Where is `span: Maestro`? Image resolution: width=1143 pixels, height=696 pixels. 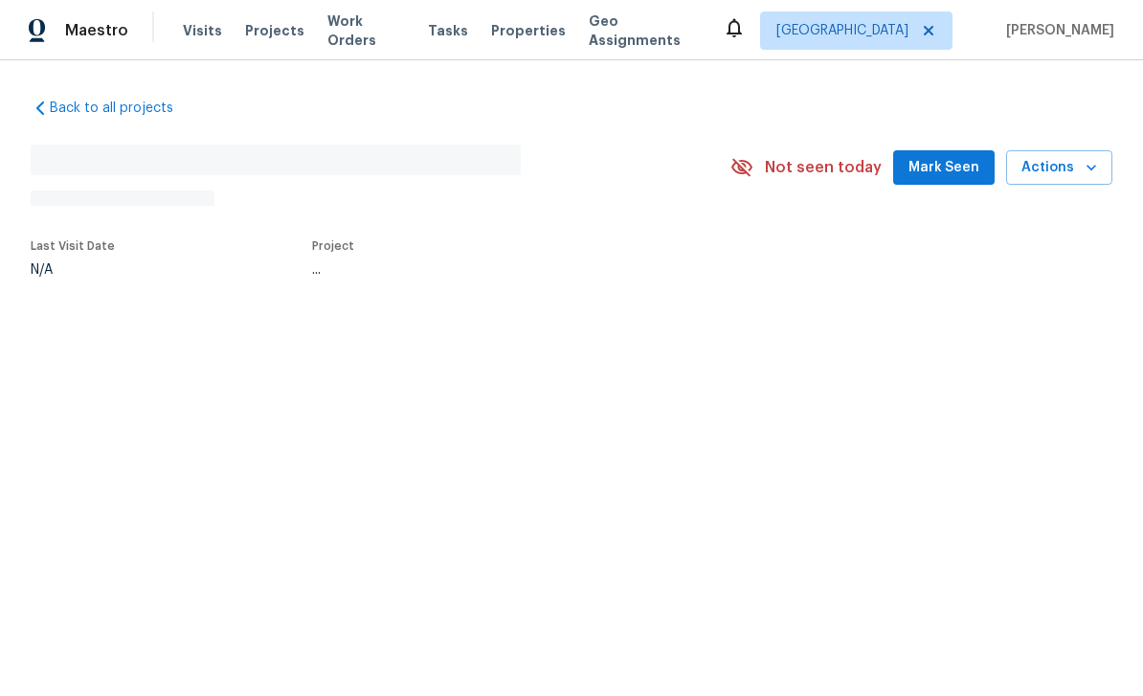 span: Maestro is located at coordinates (97, 31).